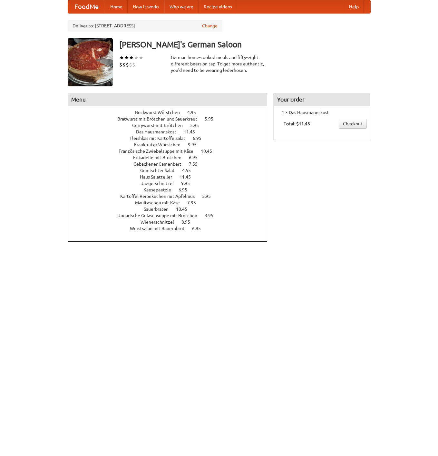  Describe the element at coordinates (354, 7) in the screenshot. I see `a: Help` at that location.